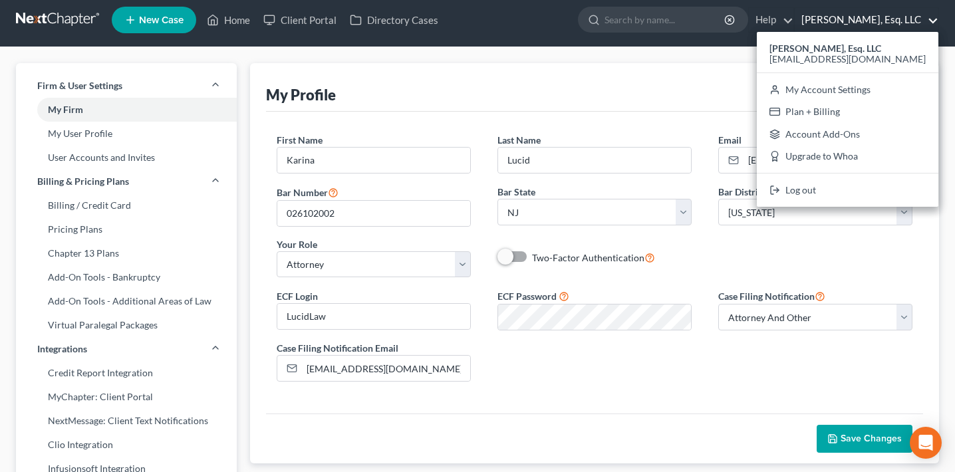  Describe the element at coordinates (80, 86) in the screenshot. I see `span: Firm & User Settings` at that location.